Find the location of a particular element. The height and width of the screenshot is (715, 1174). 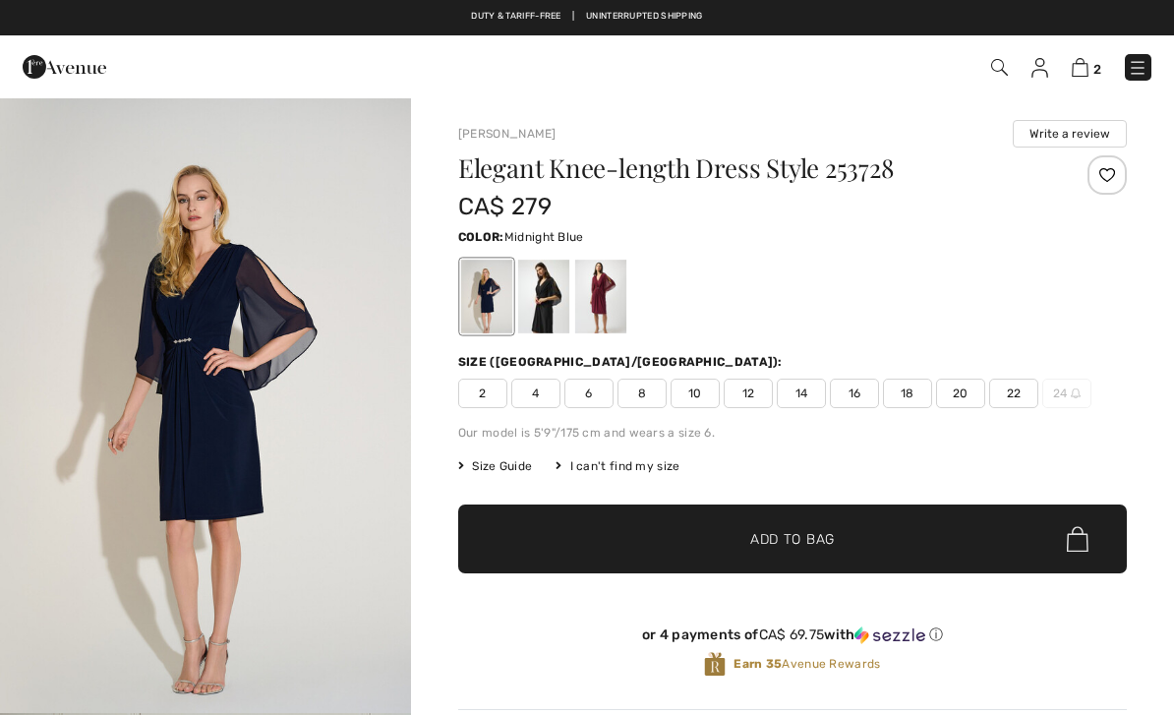

div: I can't find my size is located at coordinates (617, 466).